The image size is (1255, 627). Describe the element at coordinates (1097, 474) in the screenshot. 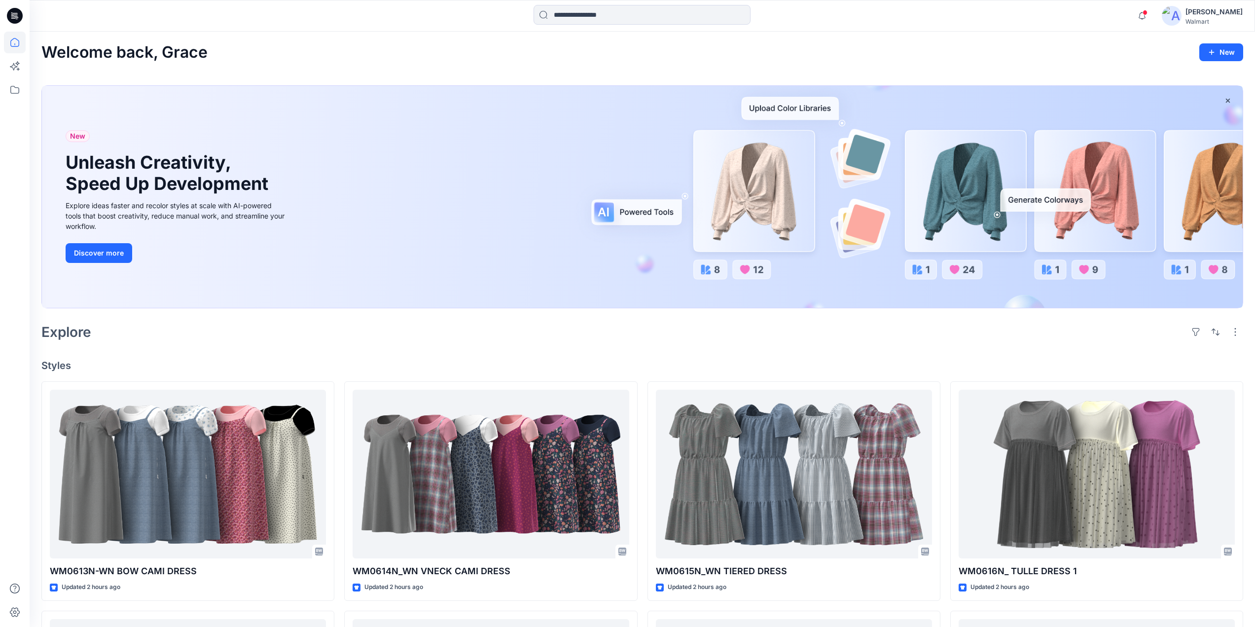

I see `a: WM0616N_ TULLE DRESS 1` at that location.